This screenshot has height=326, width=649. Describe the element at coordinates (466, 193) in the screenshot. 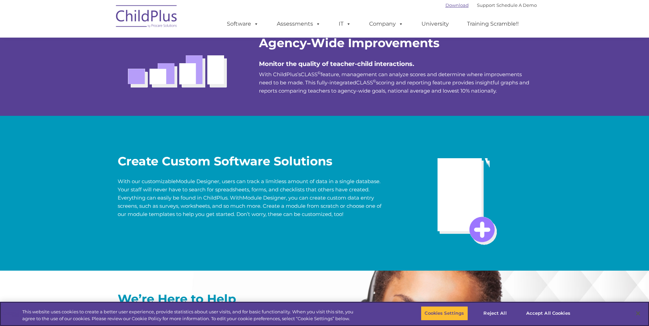

I see `img: Report-Custom-cropped3.gif` at that location.